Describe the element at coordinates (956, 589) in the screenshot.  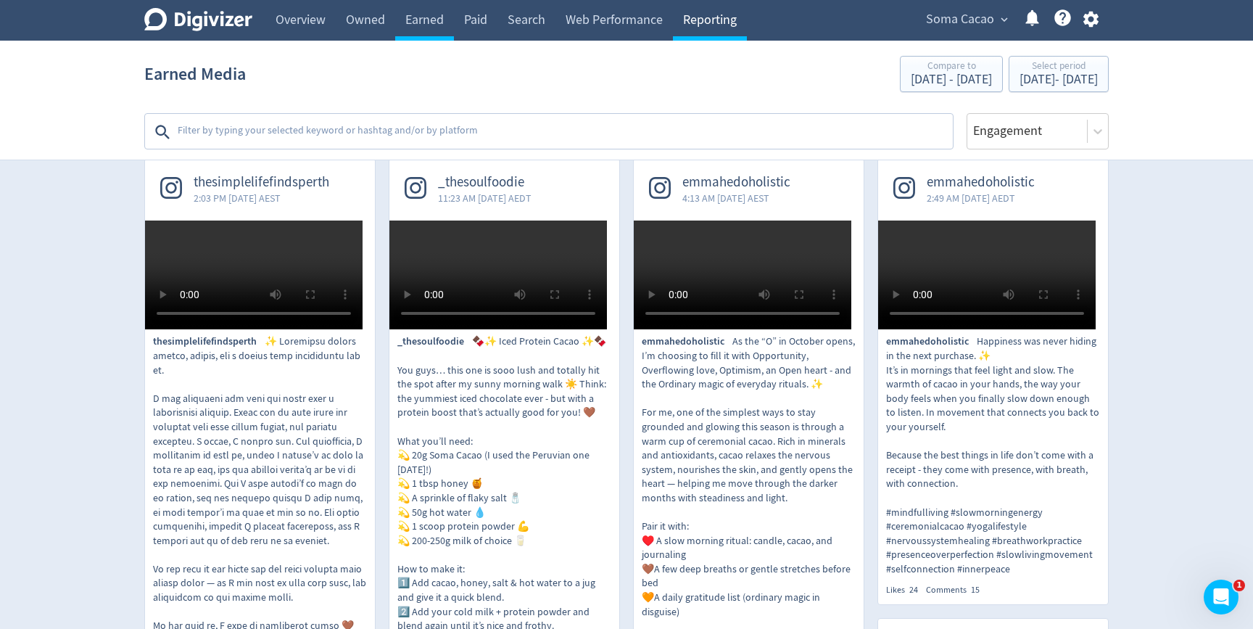
I see `div: Comments` at that location.